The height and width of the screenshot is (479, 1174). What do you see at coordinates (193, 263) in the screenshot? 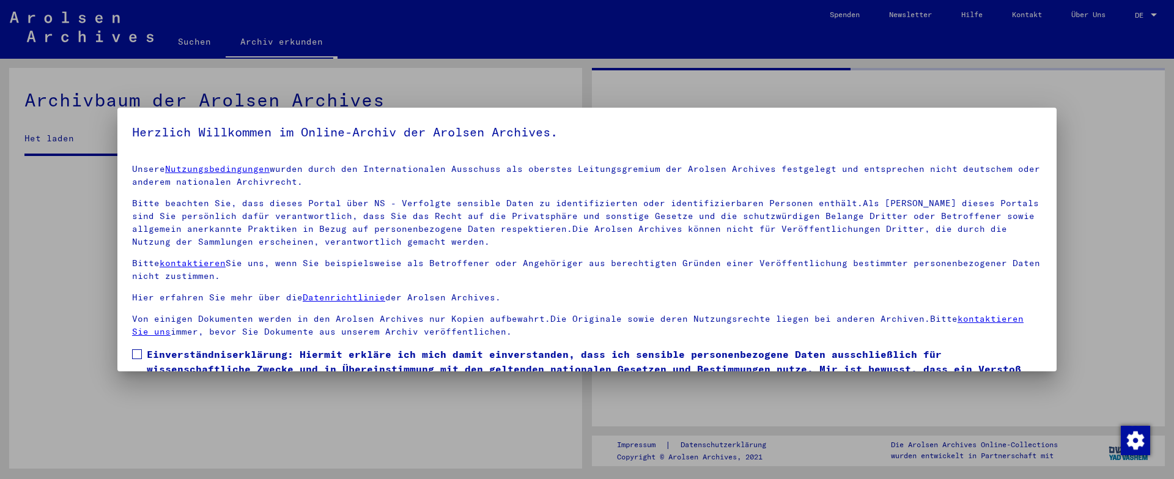
I see `a: kontaktieren` at bounding box center [193, 263].